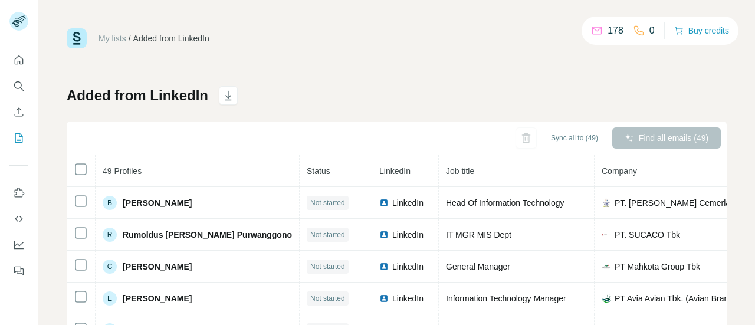 This screenshot has width=755, height=325. I want to click on span: IT MGR MIS Dept, so click(479, 235).